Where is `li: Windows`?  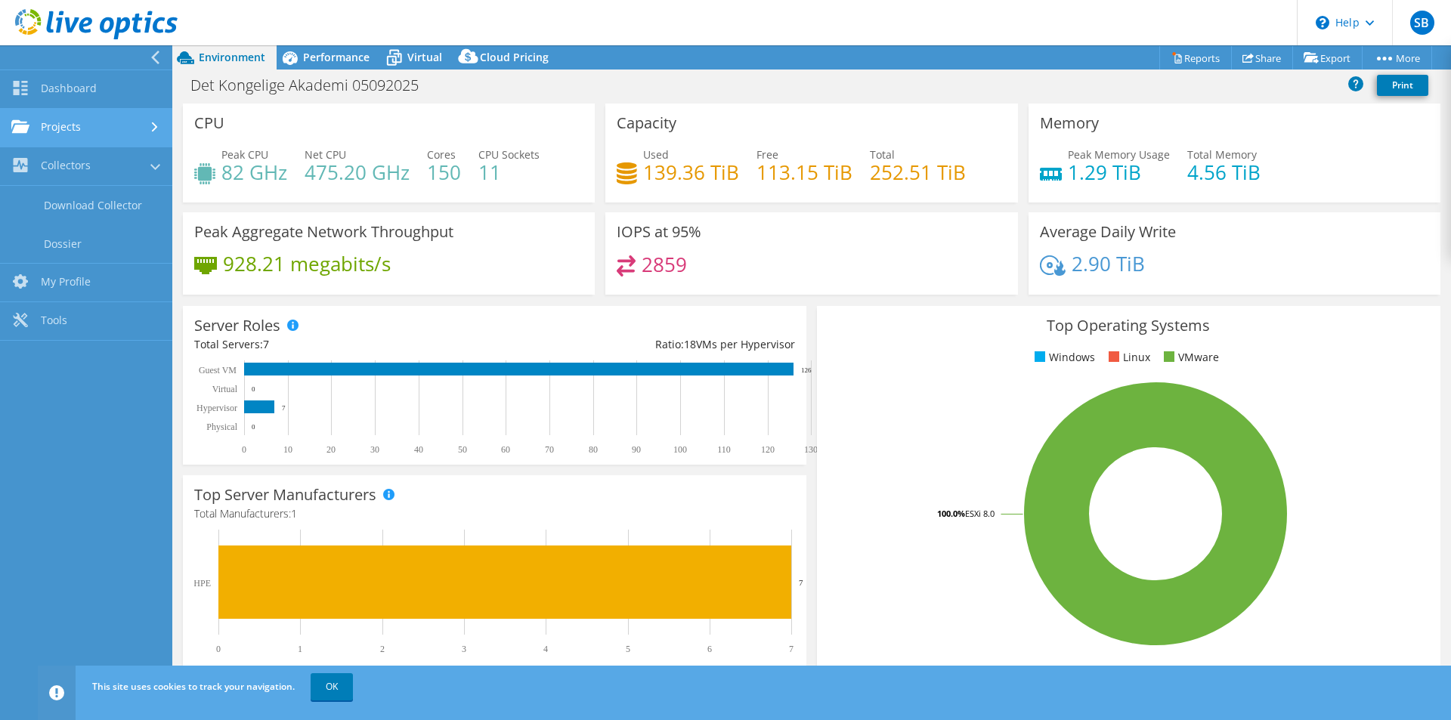 li: Windows is located at coordinates (1063, 358).